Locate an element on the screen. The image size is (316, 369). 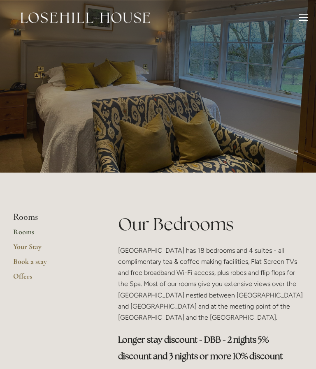
h1: Our Bedrooms is located at coordinates (210, 224).